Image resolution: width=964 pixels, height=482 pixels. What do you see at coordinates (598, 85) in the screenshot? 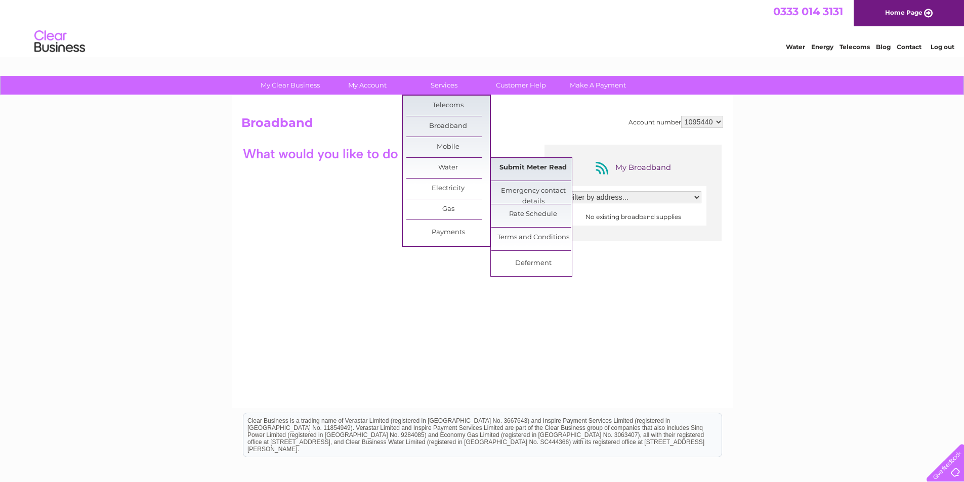
I see `a: Make A Payment` at bounding box center [598, 85].